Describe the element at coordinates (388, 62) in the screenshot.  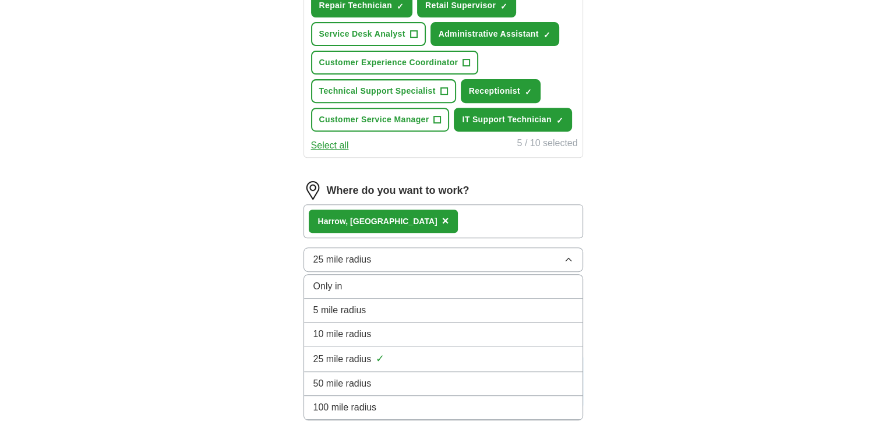
I see `span: Customer Experience Coordinator` at that location.